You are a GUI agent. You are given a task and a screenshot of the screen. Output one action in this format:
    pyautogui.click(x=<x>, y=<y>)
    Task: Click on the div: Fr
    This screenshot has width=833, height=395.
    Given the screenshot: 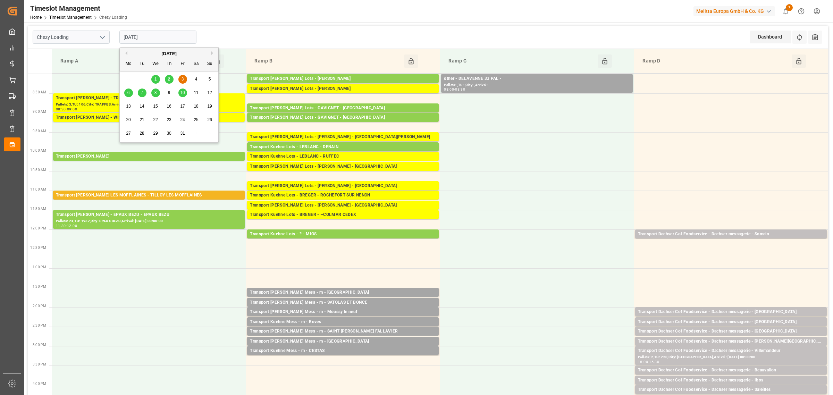 What is the action you would take?
    pyautogui.click(x=183, y=64)
    